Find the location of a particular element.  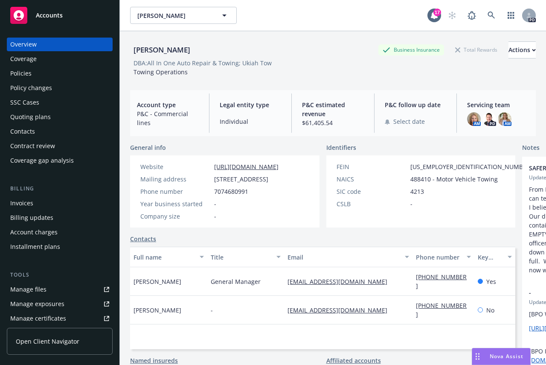

a: Manage exposures is located at coordinates (60, 304).